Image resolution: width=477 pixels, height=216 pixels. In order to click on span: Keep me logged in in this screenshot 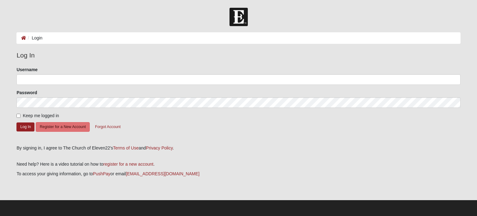, I will do `click(41, 115)`.